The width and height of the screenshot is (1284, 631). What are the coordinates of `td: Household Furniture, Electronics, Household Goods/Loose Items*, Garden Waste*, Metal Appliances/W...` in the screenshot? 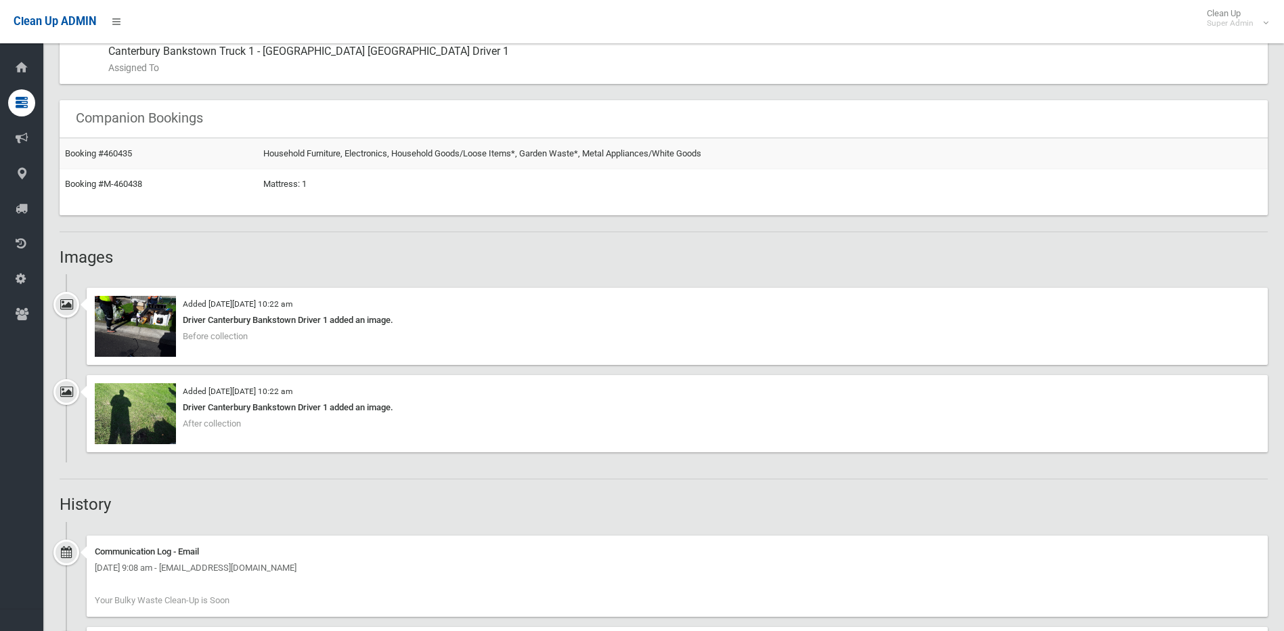 It's located at (763, 153).